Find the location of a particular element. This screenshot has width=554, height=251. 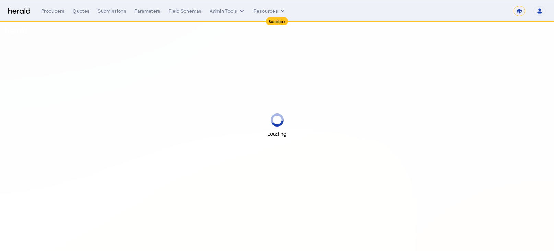

div: Field Schemas is located at coordinates (185, 11).